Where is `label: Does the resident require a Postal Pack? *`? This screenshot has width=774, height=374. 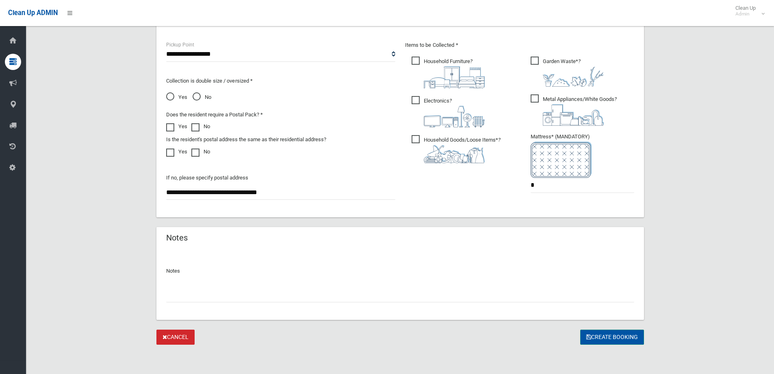
label: Does the resident require a Postal Pack? * is located at coordinates (215, 115).